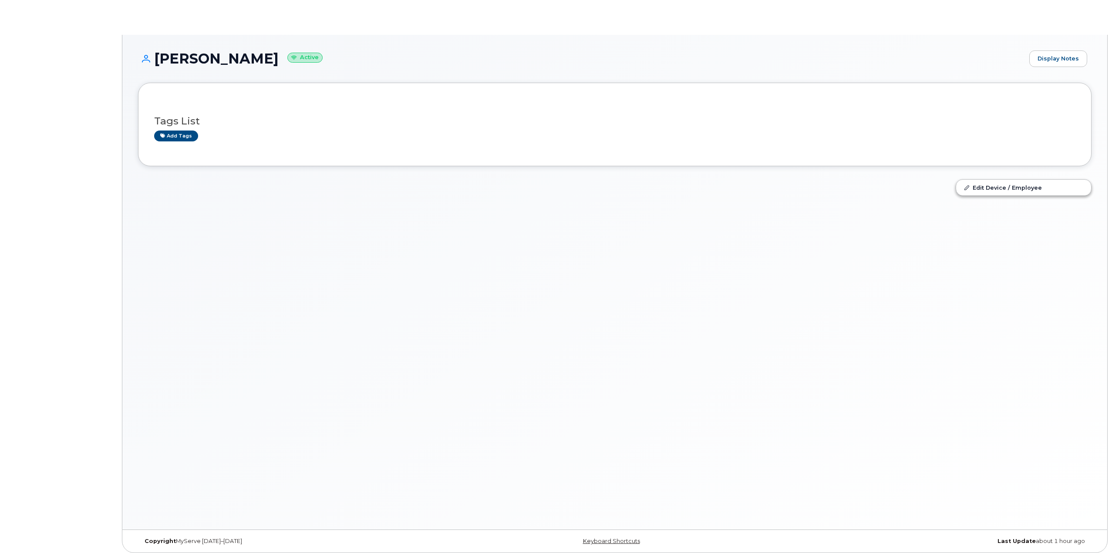  What do you see at coordinates (1016, 541) in the screenshot?
I see `strong: Last Update` at bounding box center [1016, 541].